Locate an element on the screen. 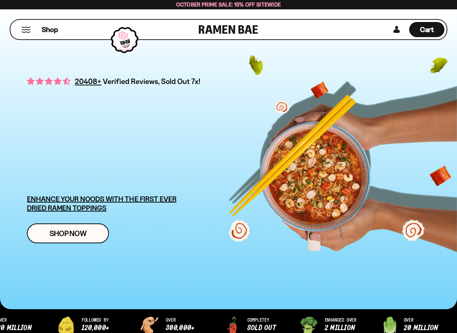 The width and height of the screenshot is (457, 333). span: 20408+ is located at coordinates (88, 81).